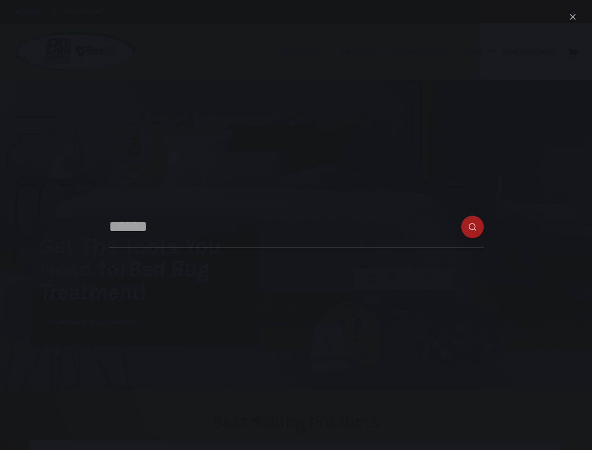  Describe the element at coordinates (479, 52) in the screenshot. I see `a: Shop` at that location.